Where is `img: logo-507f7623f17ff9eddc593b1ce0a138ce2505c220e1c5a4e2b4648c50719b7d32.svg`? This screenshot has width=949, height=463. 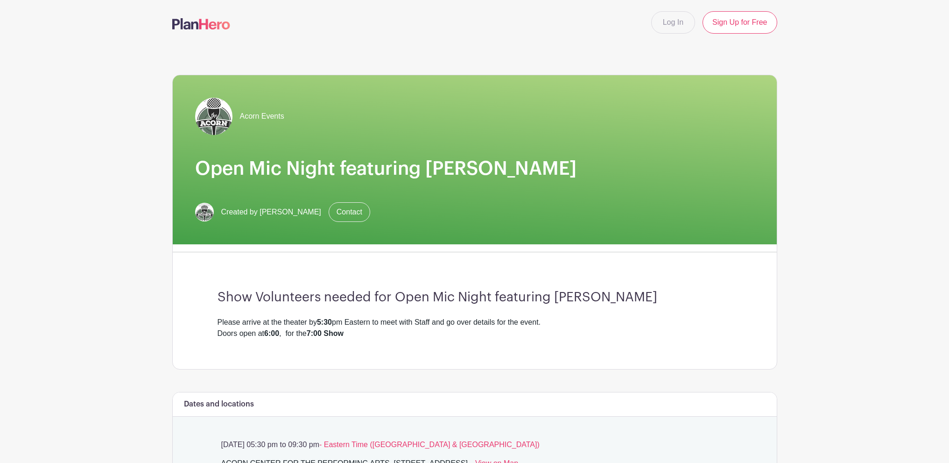 img: logo-507f7623f17ff9eddc593b1ce0a138ce2505c220e1c5a4e2b4648c50719b7d32.svg is located at coordinates (201, 24).